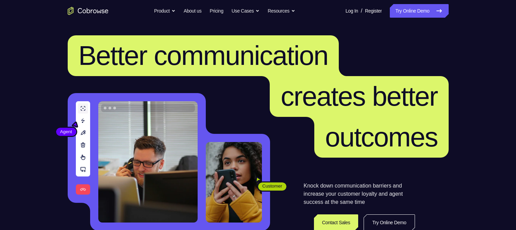 The height and width of the screenshot is (230, 516). What do you see at coordinates (88, 11) in the screenshot?
I see `a: Go to the home page` at bounding box center [88, 11].